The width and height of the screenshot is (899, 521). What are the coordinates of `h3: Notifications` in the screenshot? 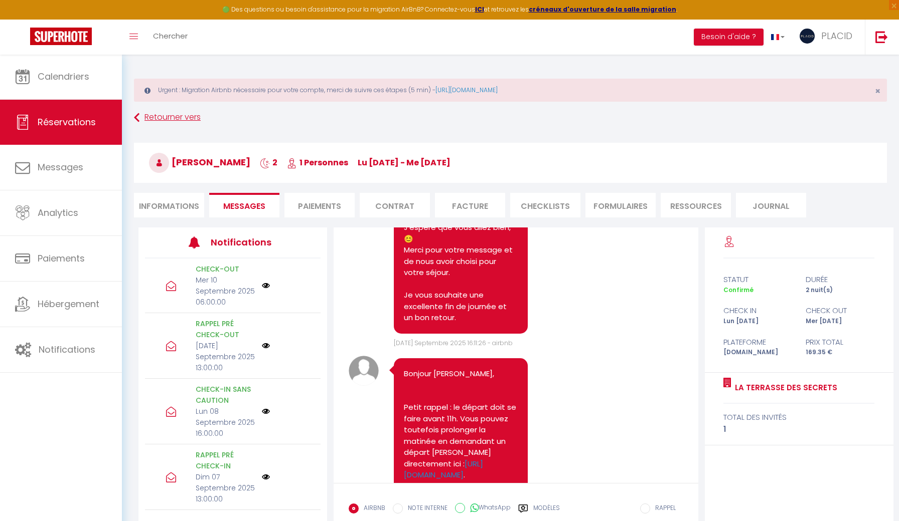 It's located at (247, 242).